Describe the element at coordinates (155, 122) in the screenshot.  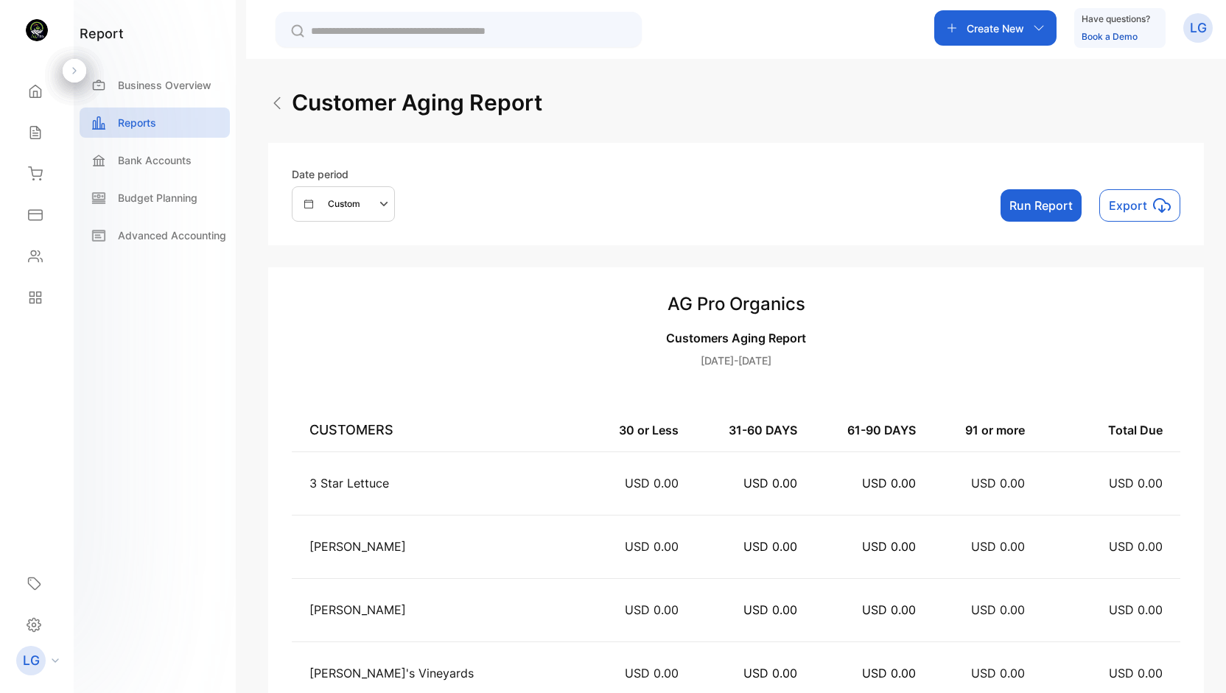
I see `a: Reports` at that location.